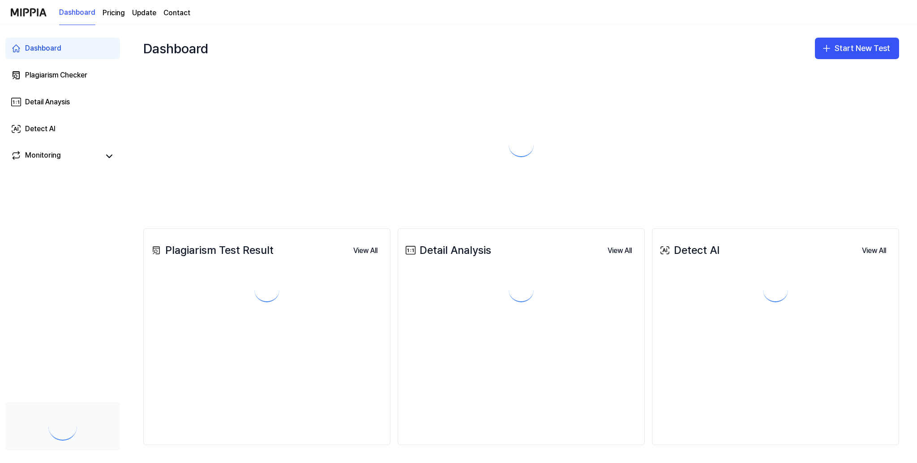 The height and width of the screenshot is (463, 917). What do you see at coordinates (47, 102) in the screenshot?
I see `div: Detail Anaysis` at bounding box center [47, 102].